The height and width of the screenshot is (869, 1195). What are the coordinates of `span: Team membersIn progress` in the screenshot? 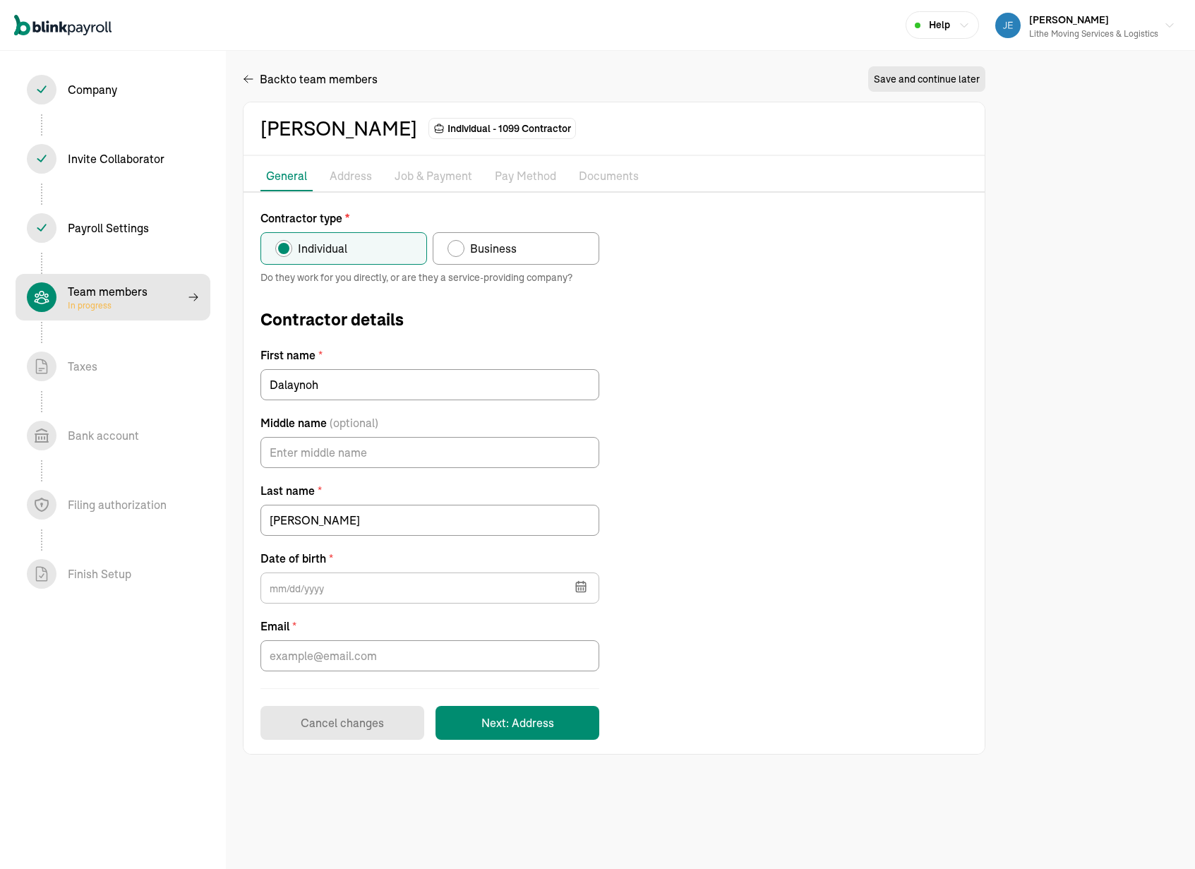 It's located at (113, 297).